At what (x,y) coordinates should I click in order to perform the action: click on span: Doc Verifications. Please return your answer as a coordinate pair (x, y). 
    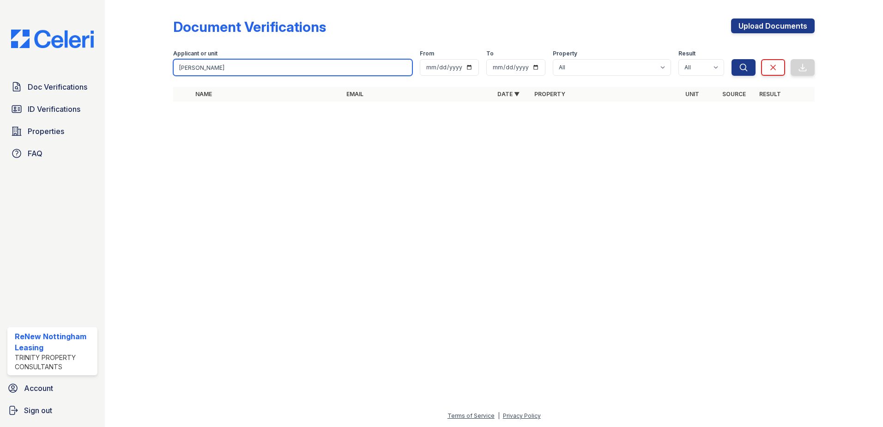
    Looking at the image, I should click on (57, 87).